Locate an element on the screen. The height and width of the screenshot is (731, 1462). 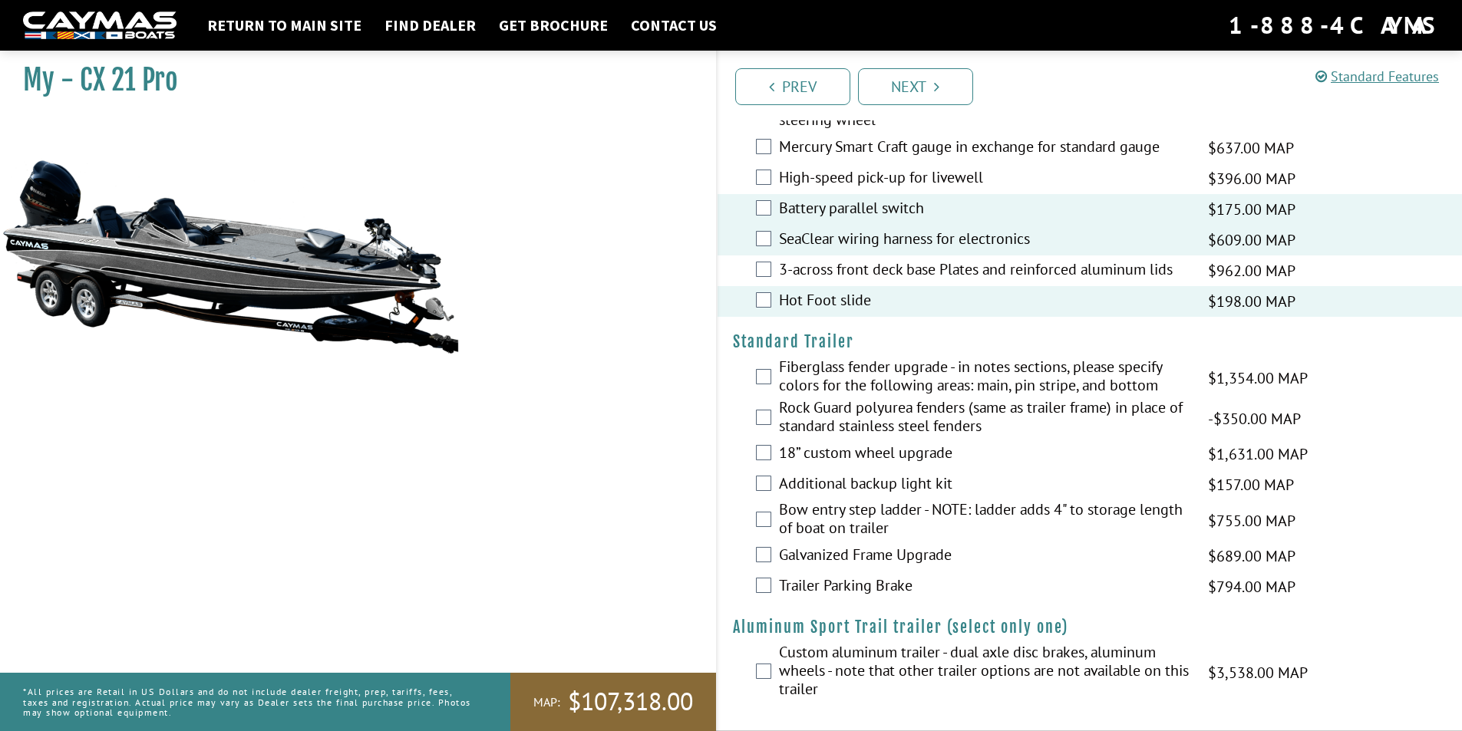
img: white-logo-c9c8dbefe5ff5ceceb0f0178aa75bf4bb51f6bca0971e226c86eb53dfe498488.png is located at coordinates (100, 25).